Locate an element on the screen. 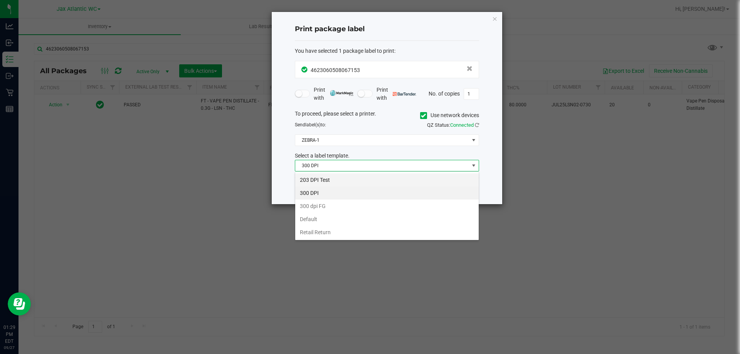  li: Default is located at coordinates (387, 219).